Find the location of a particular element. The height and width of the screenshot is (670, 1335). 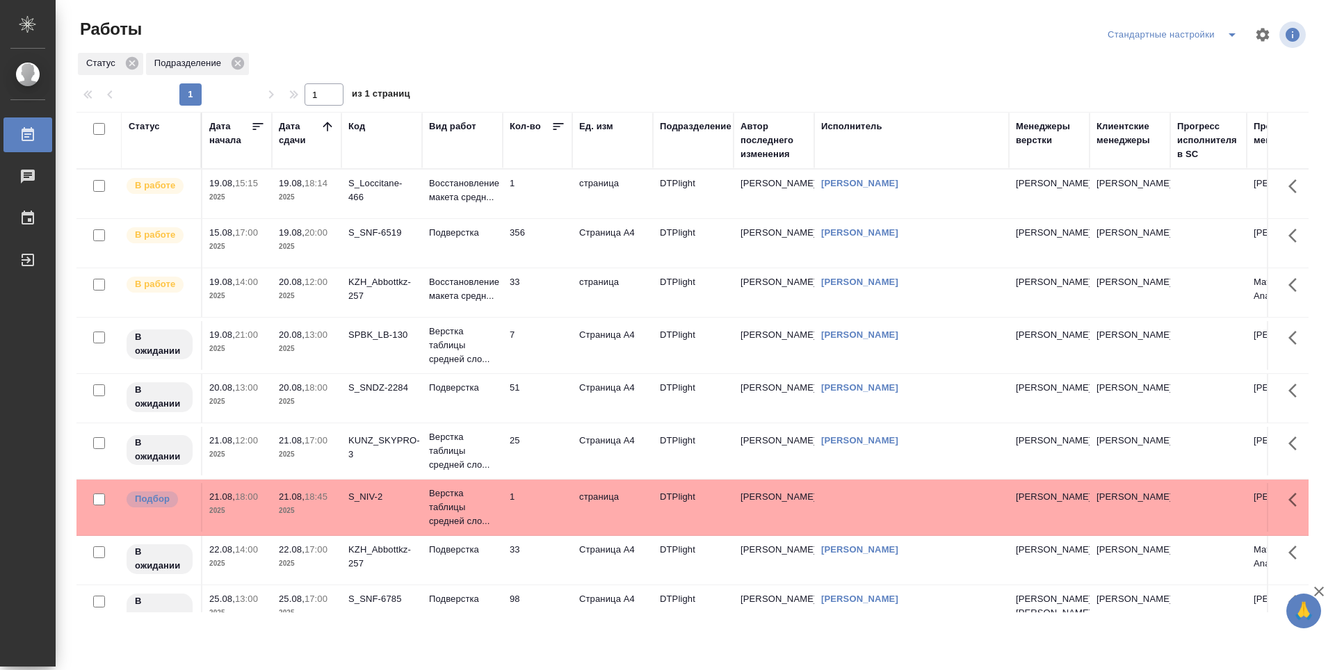

div: Код is located at coordinates (357, 127).